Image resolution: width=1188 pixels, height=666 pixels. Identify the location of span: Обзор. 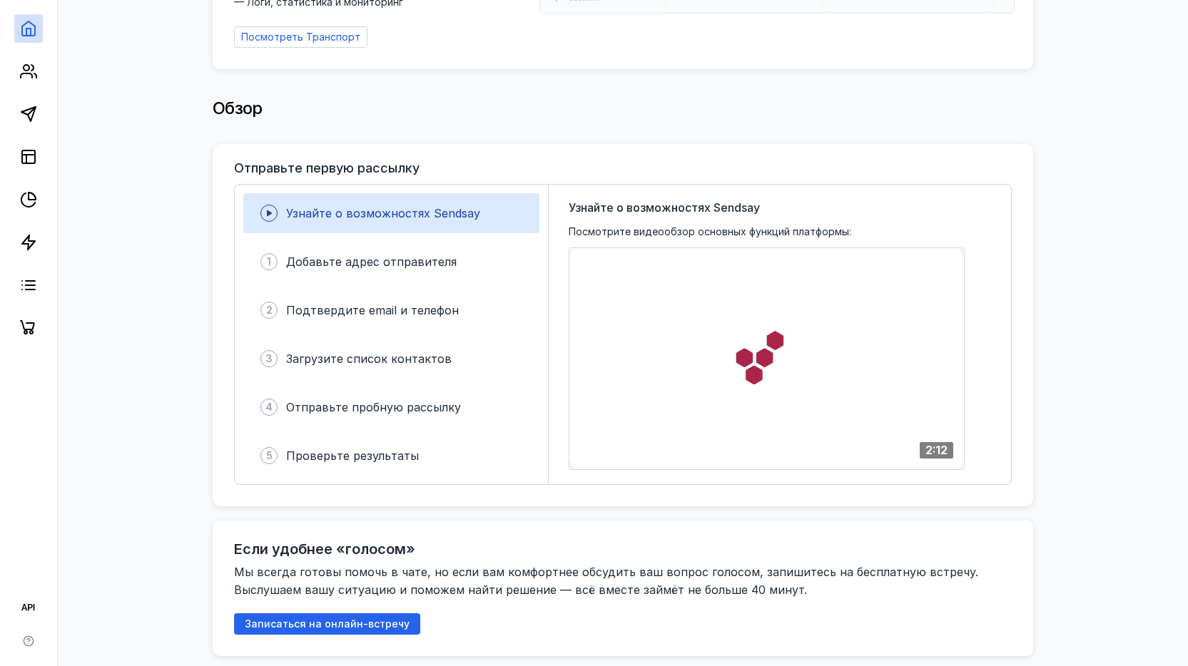
(238, 108).